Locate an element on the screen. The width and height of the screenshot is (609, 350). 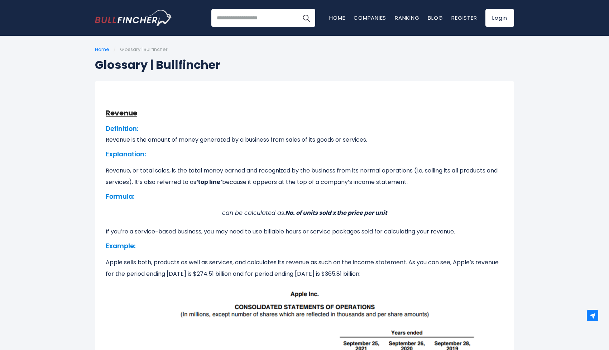
a: Ranking is located at coordinates (407, 18).